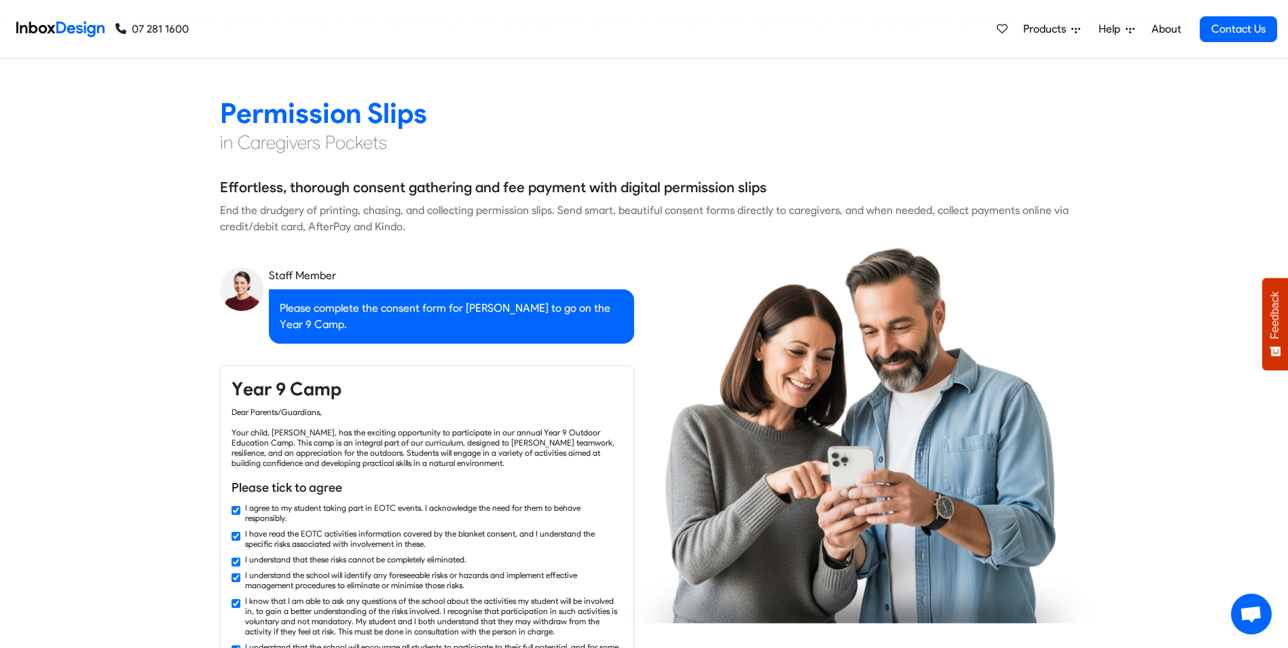  Describe the element at coordinates (861, 434) in the screenshot. I see `img: parents_using_phone.png` at that location.